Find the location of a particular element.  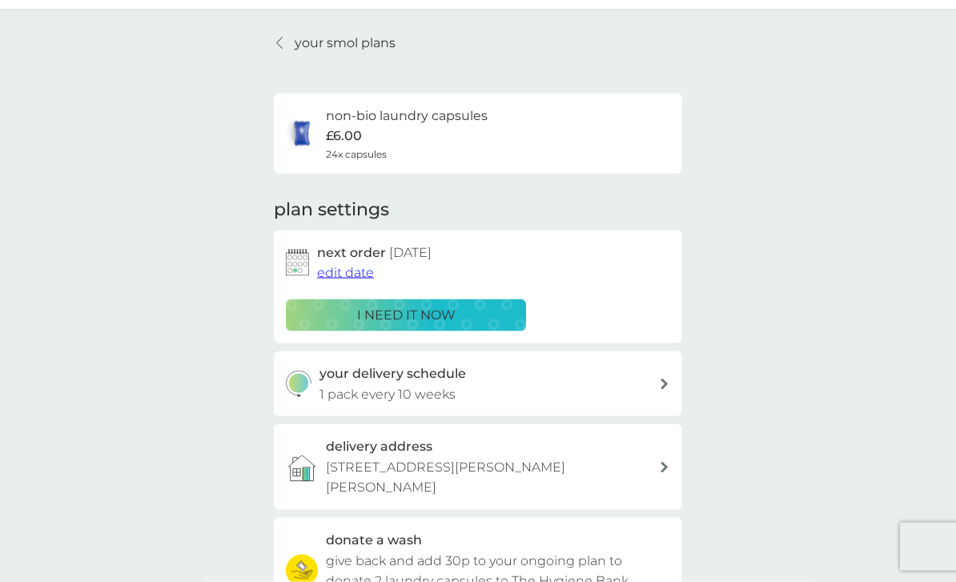

h6: non-bio laundry capsules is located at coordinates (407, 116).